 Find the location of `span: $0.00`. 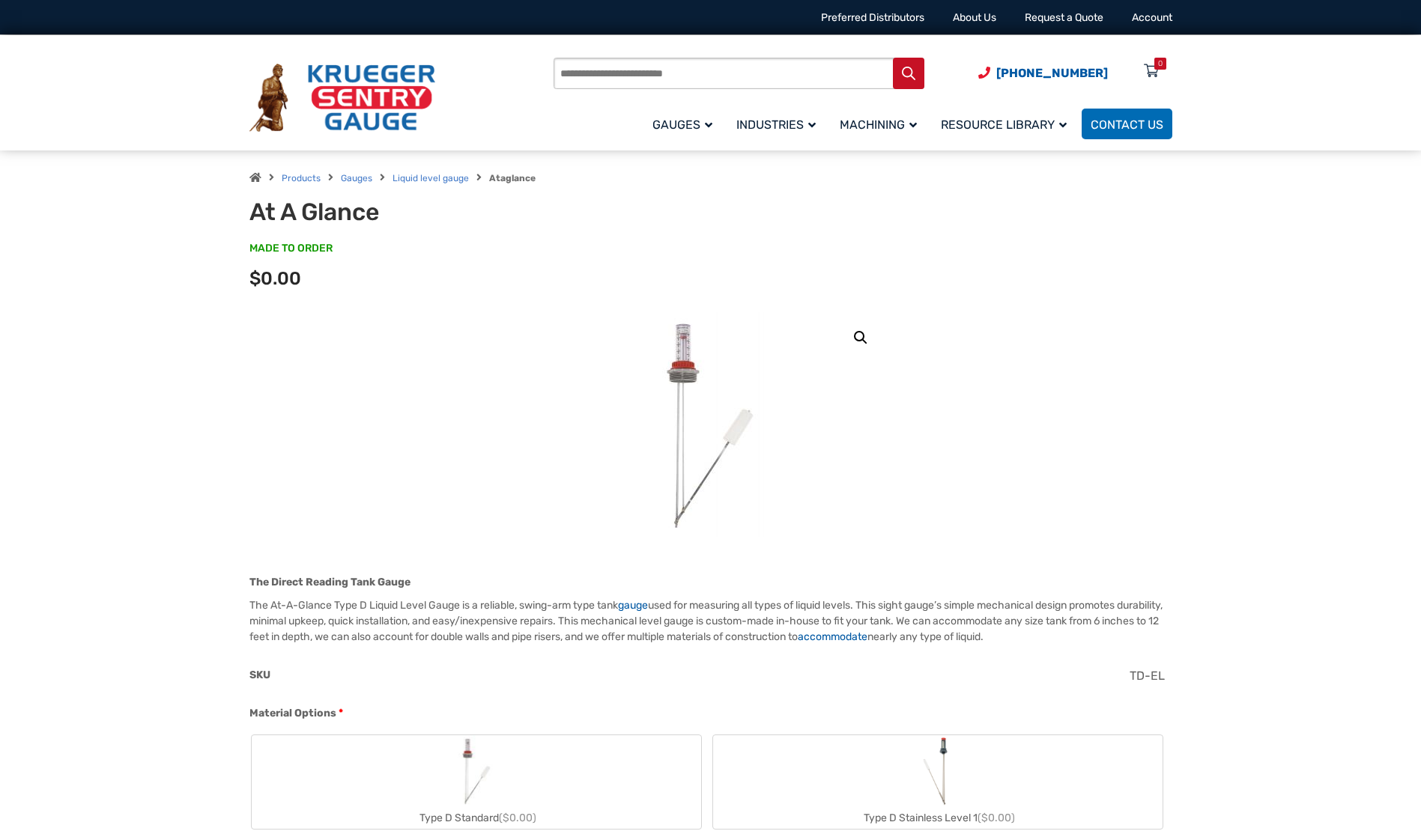

span: $0.00 is located at coordinates (275, 278).